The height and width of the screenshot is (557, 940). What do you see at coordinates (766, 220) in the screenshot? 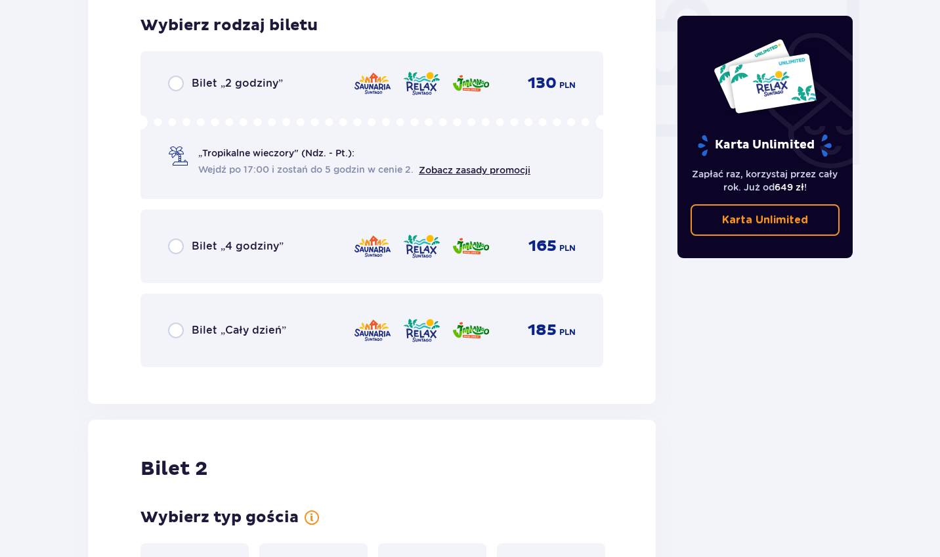
I see `a: Karta Unlimited` at bounding box center [766, 220].